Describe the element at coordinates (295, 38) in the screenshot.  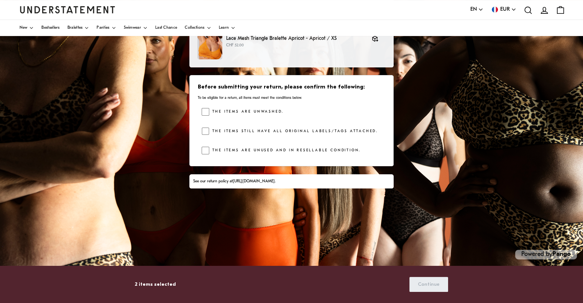
I see `p: Lace Mesh Triangle Bralette Apricot - Apricot / XS` at that location.